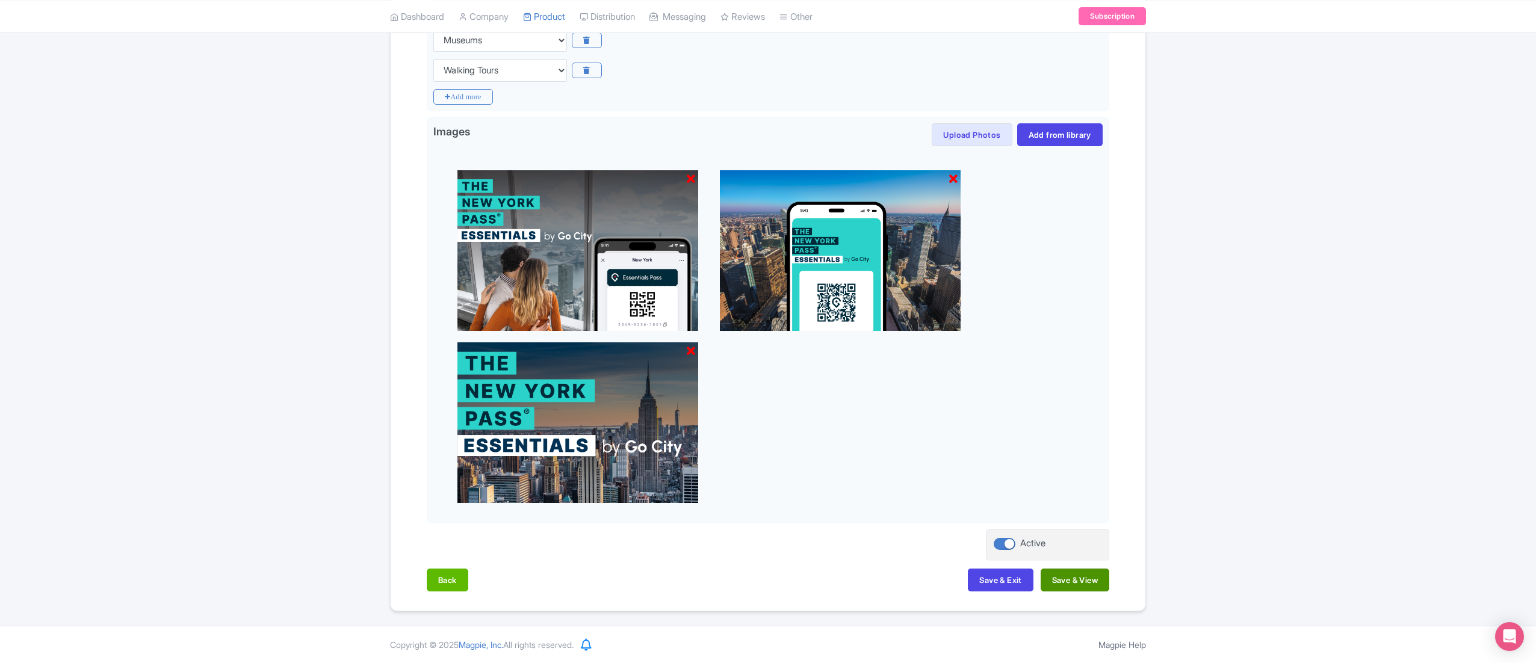  What do you see at coordinates (1060, 135) in the screenshot?
I see `a: Add from library` at bounding box center [1060, 135].